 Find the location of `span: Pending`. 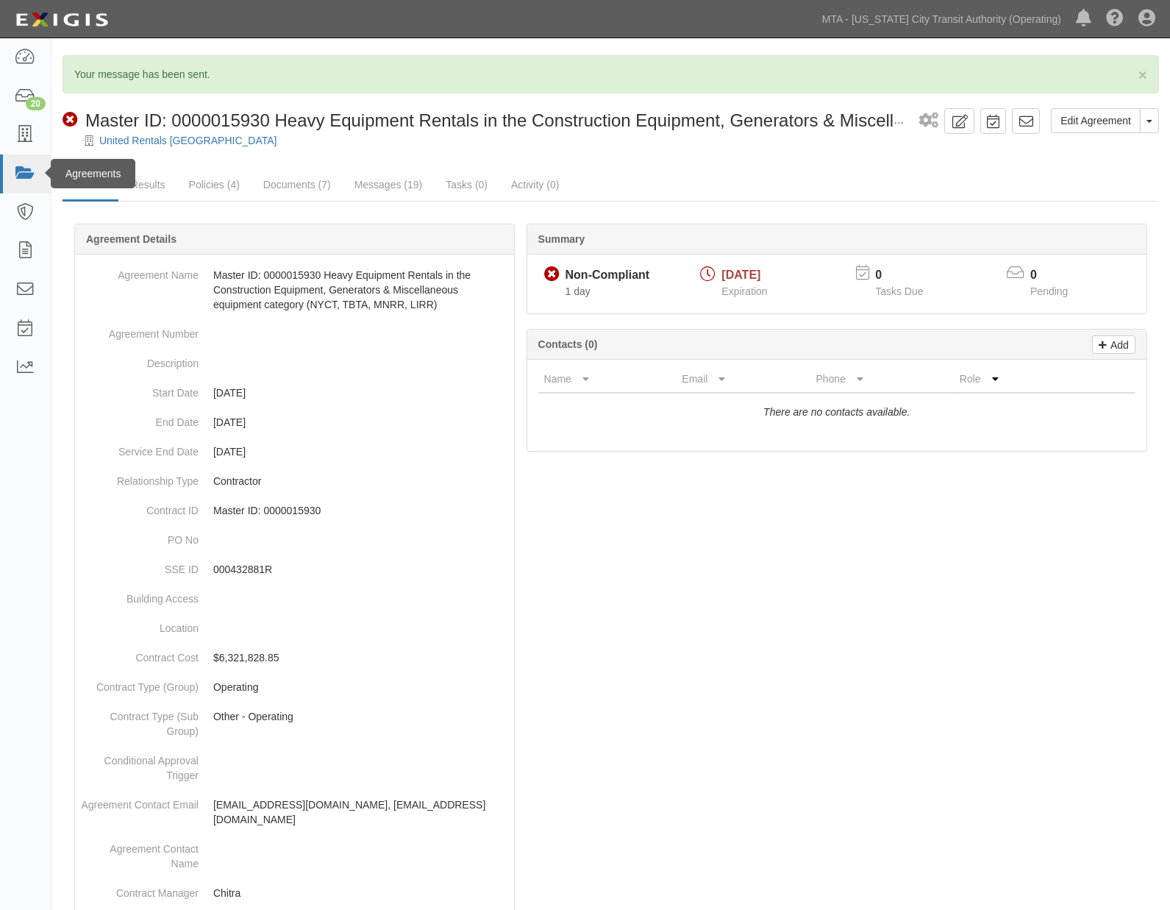

span: Pending is located at coordinates (1049, 291).